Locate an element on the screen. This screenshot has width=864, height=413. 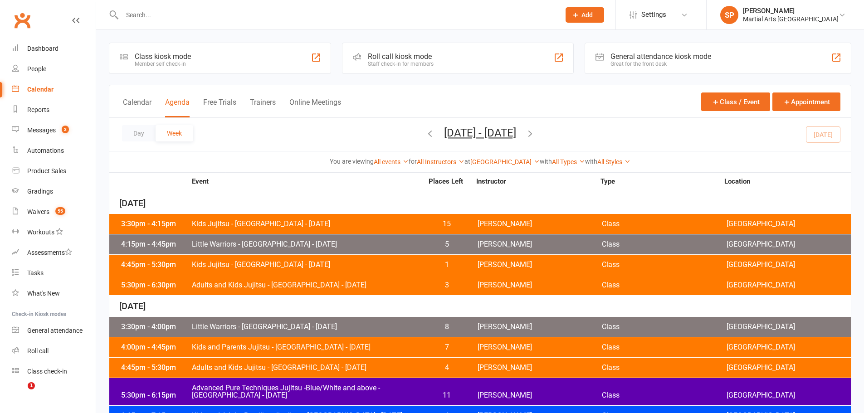
strong: Instructor is located at coordinates (538, 181).